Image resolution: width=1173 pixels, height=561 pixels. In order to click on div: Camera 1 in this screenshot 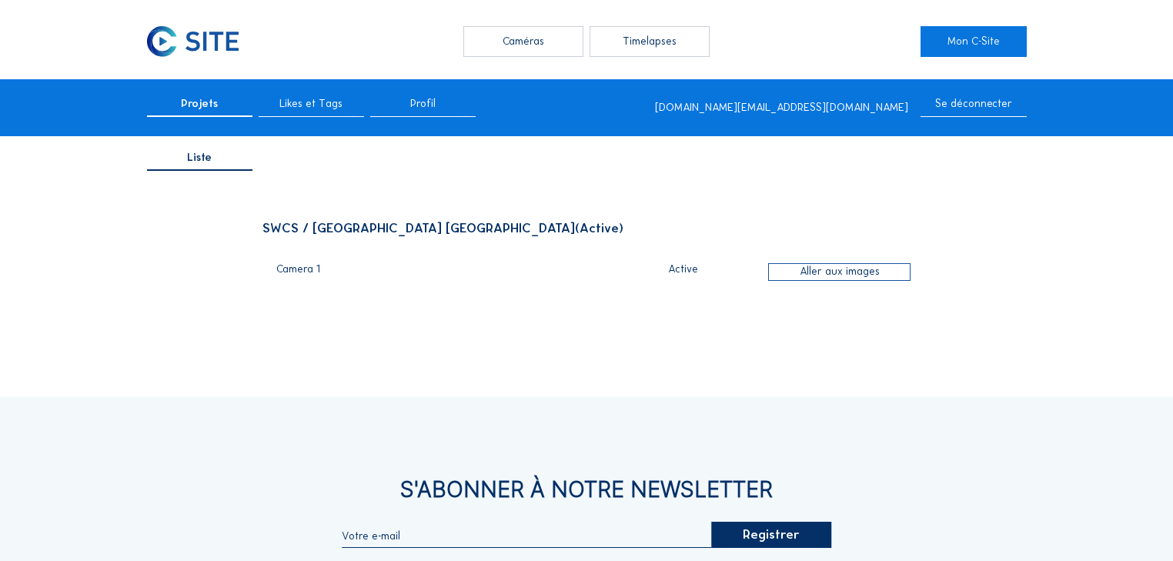, I will do `click(437, 274)`.